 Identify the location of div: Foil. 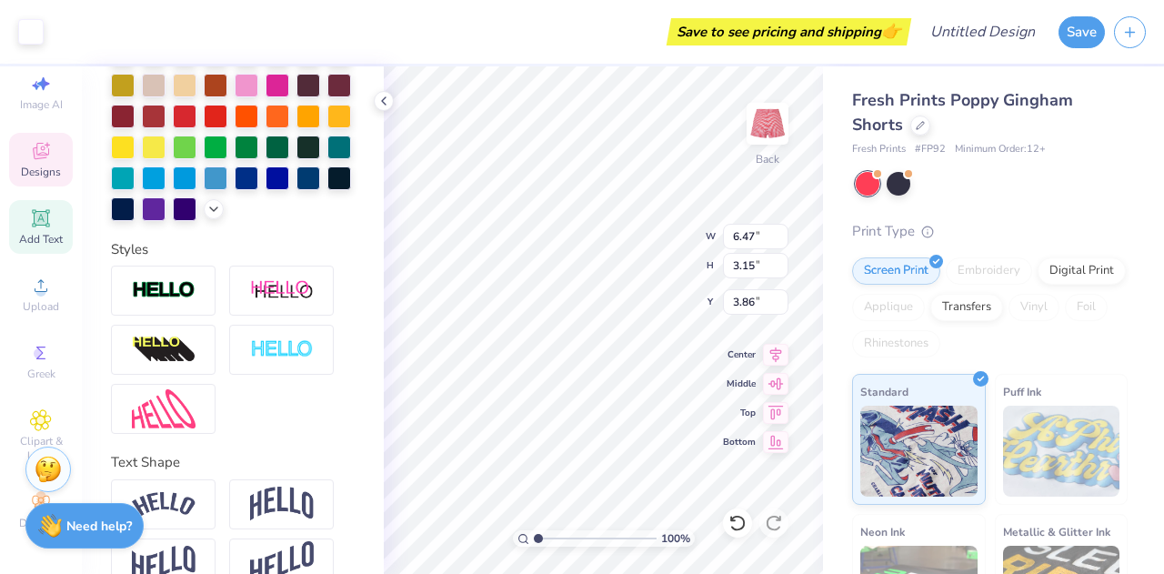
(1086, 307).